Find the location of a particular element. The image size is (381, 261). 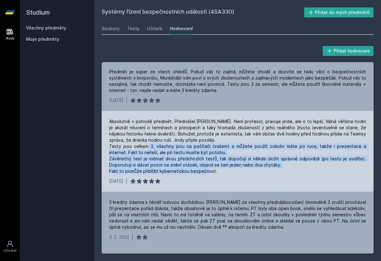

div: 3. 2. 2022 is located at coordinates (119, 237).